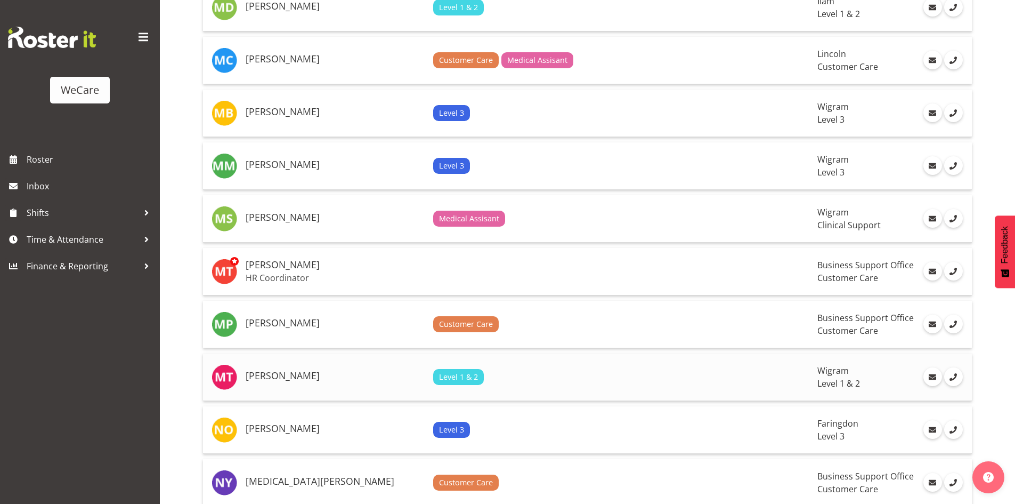  Describe the element at coordinates (989, 477) in the screenshot. I see `img: help-xxl-2.png` at that location.